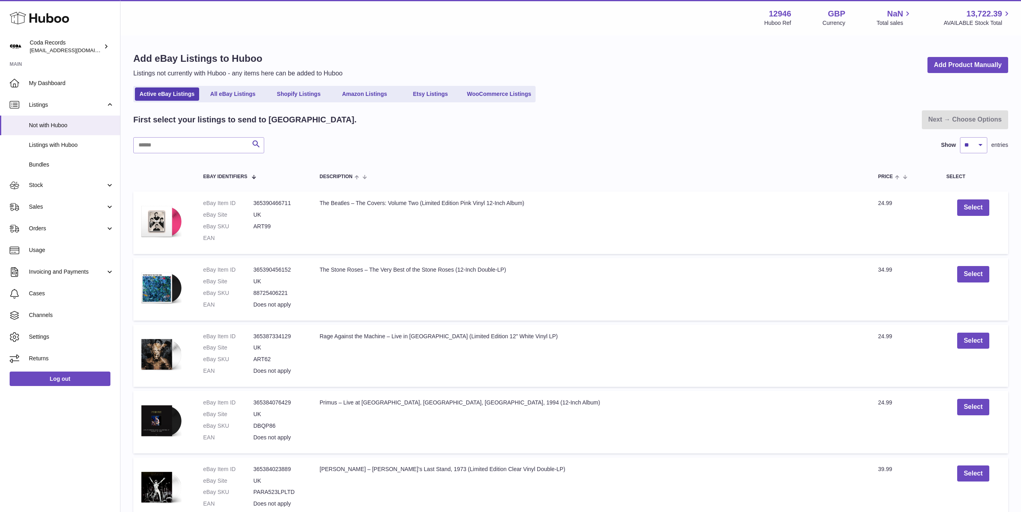 This screenshot has height=512, width=1021. What do you see at coordinates (71, 294) in the screenshot?
I see `span: Cases` at bounding box center [71, 294].